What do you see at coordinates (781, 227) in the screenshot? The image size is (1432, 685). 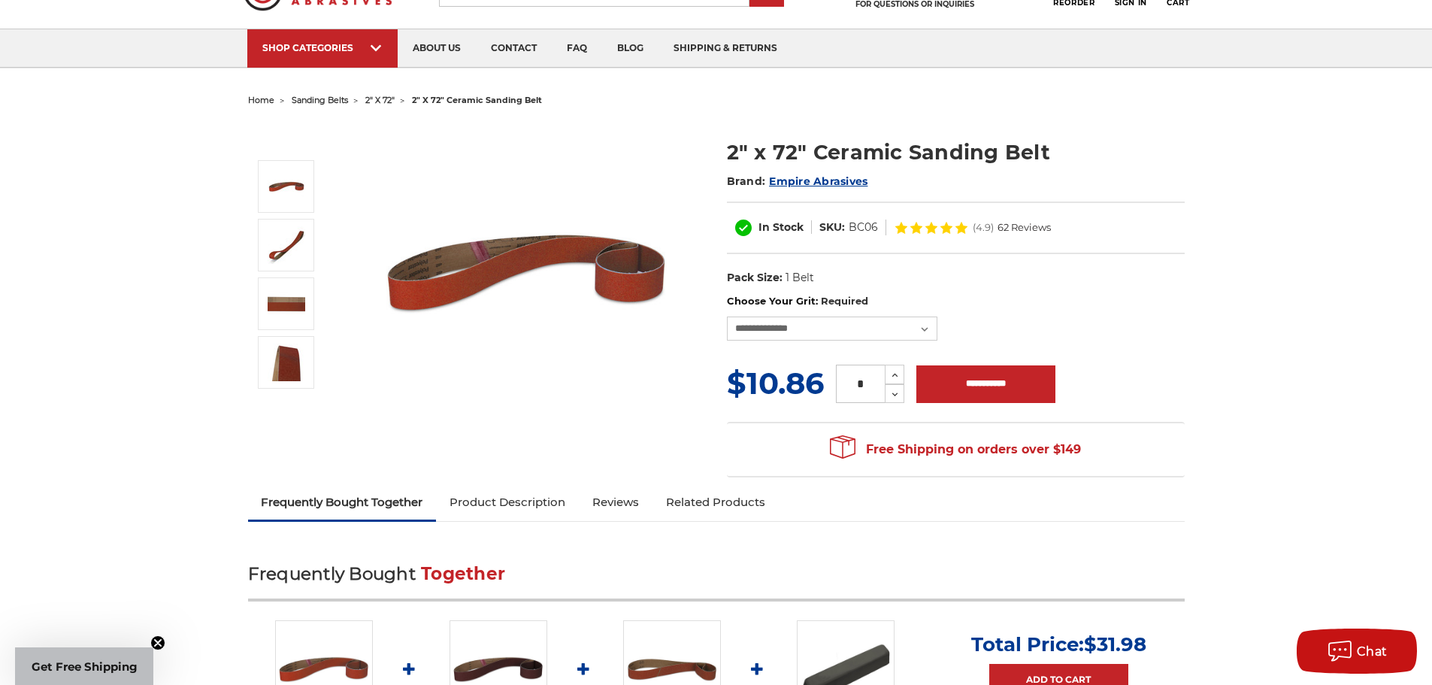 I see `span: In Stock` at bounding box center [781, 227].